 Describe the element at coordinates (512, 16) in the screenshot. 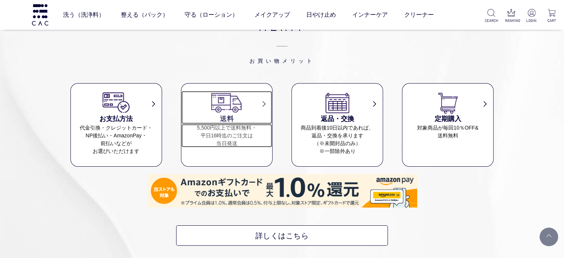

I see `a: RANKING` at that location.